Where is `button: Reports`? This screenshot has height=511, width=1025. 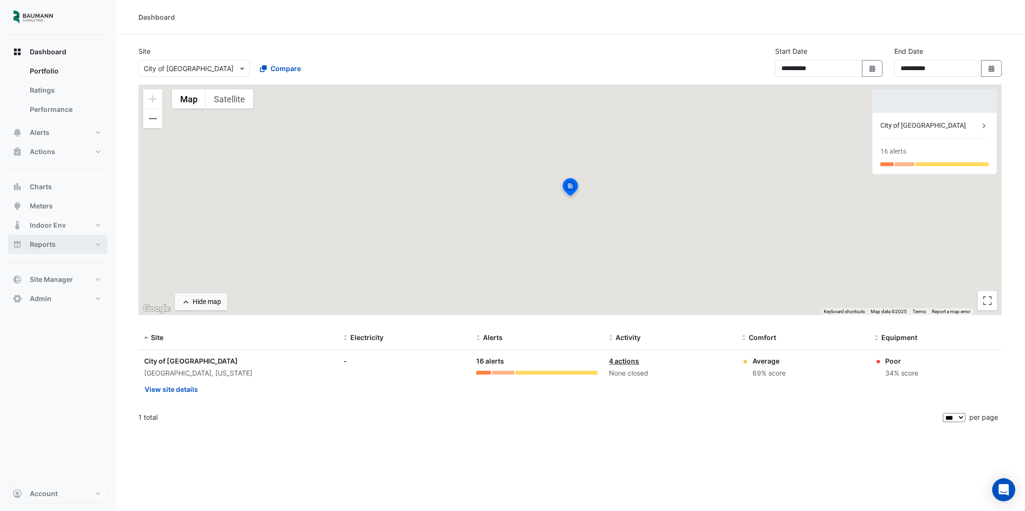 button: Reports is located at coordinates (58, 245).